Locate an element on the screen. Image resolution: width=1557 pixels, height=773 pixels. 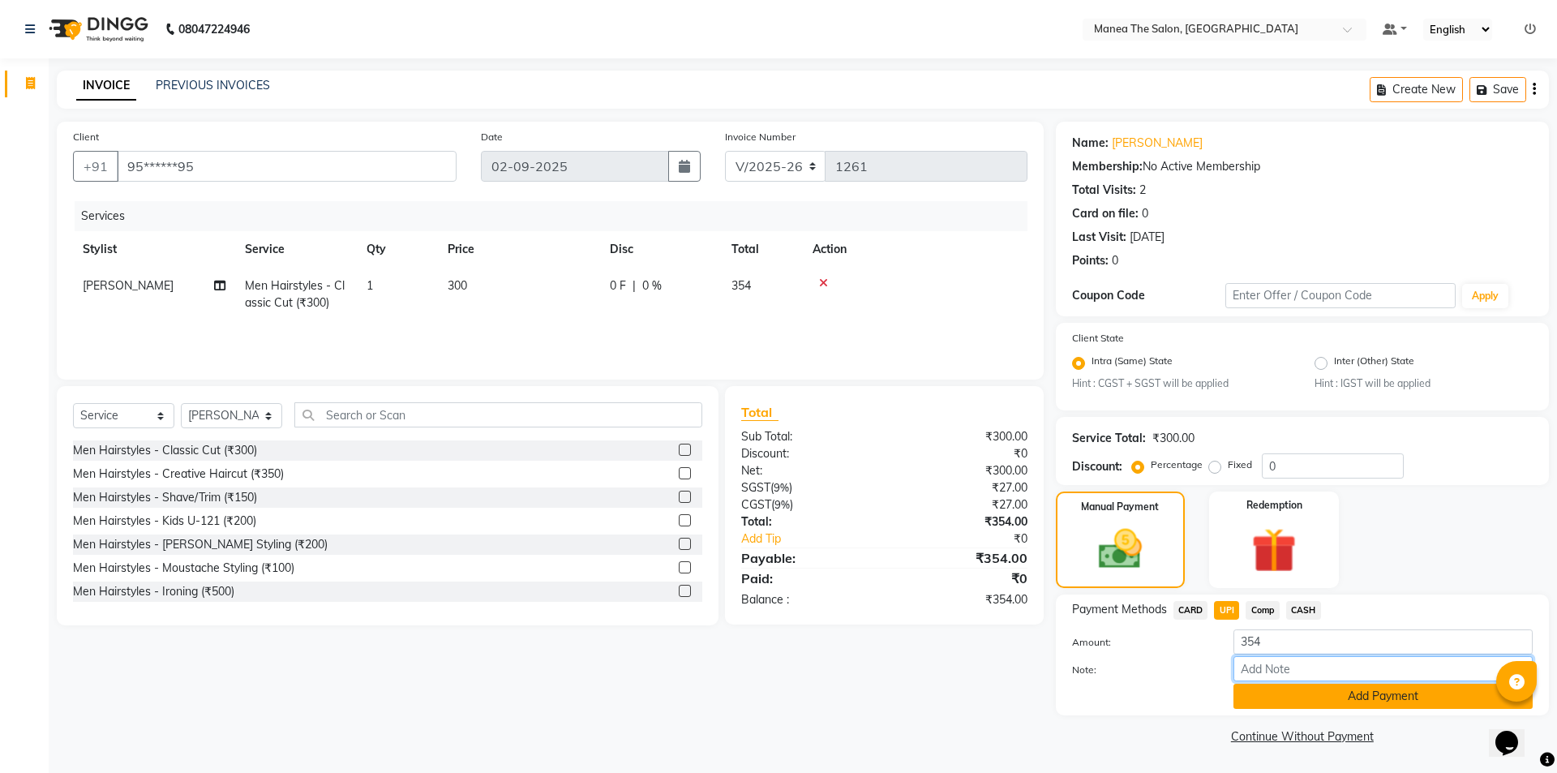
span: 354 is located at coordinates (741, 285).